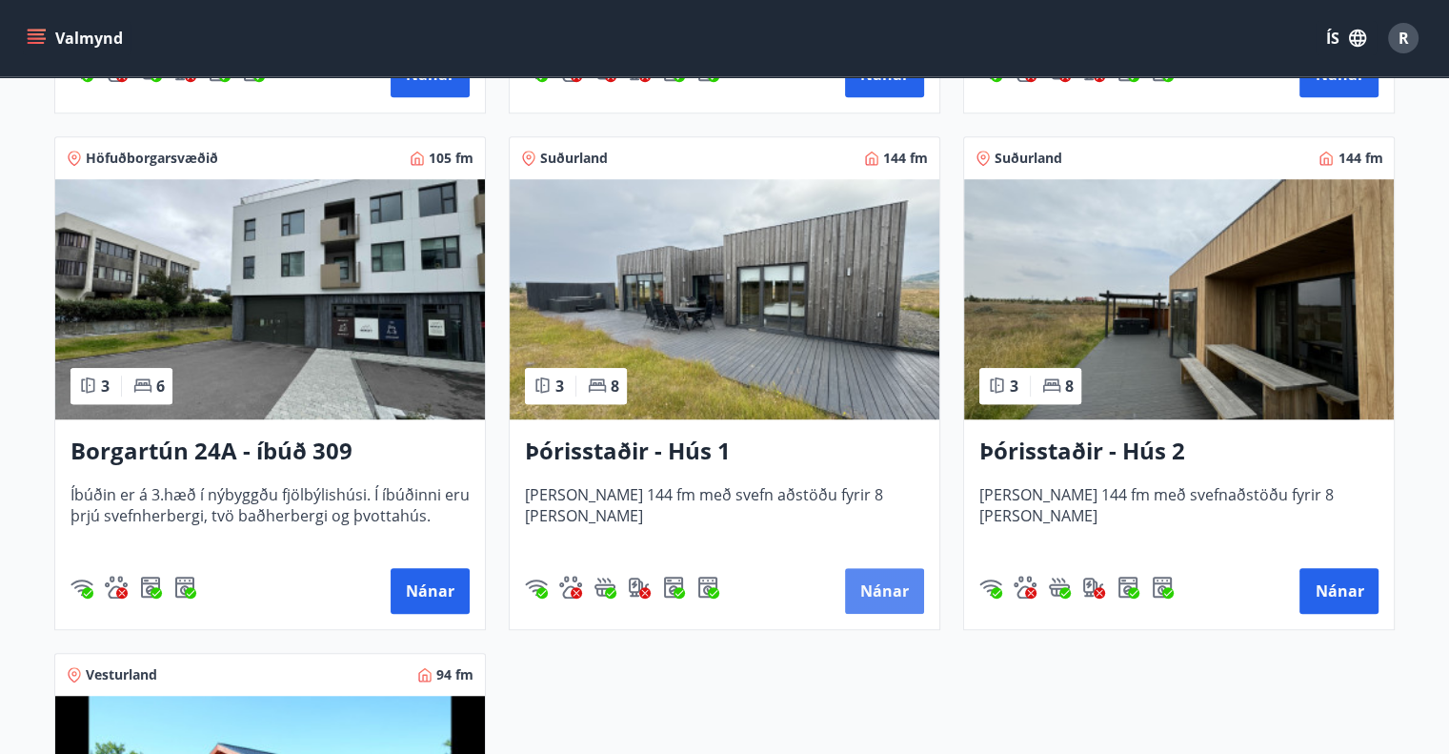 Image resolution: width=1449 pixels, height=754 pixels. Describe the element at coordinates (76, 38) in the screenshot. I see `button: menu` at that location.